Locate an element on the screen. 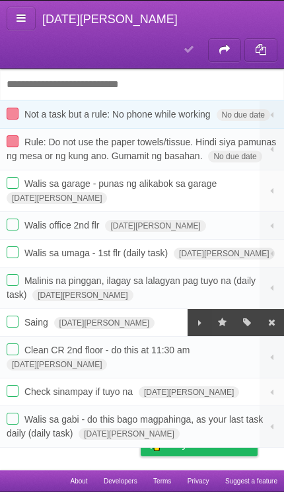 The height and width of the screenshot is (492, 284). a: Suggest a feature is located at coordinates (251, 481).